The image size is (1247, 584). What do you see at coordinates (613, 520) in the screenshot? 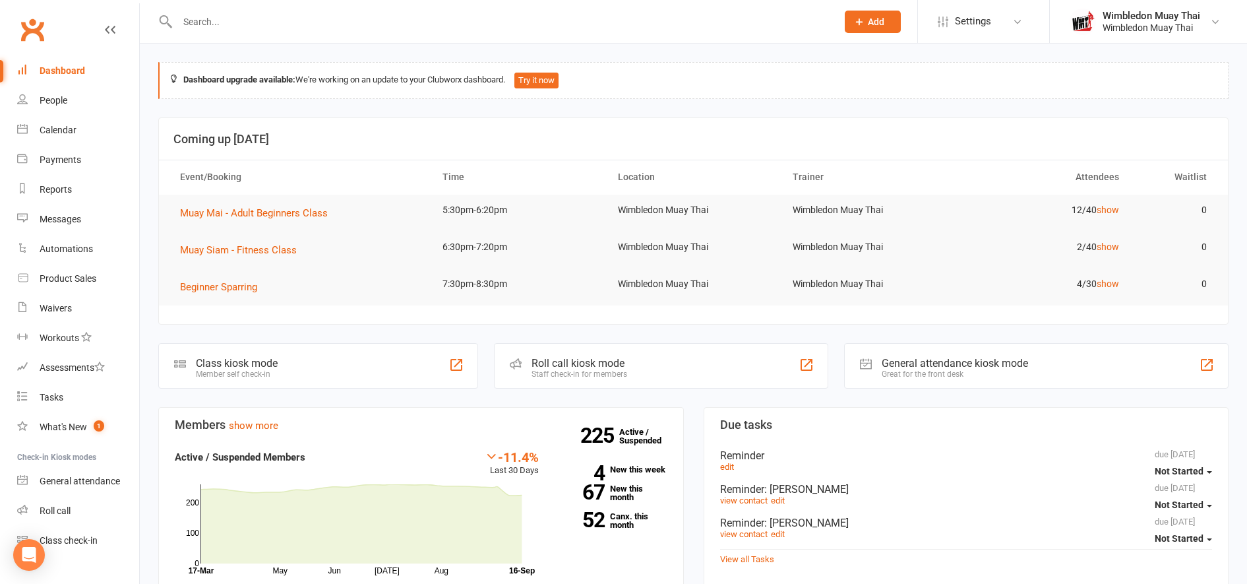
I see `a: 52Canx. this month` at bounding box center [613, 520].